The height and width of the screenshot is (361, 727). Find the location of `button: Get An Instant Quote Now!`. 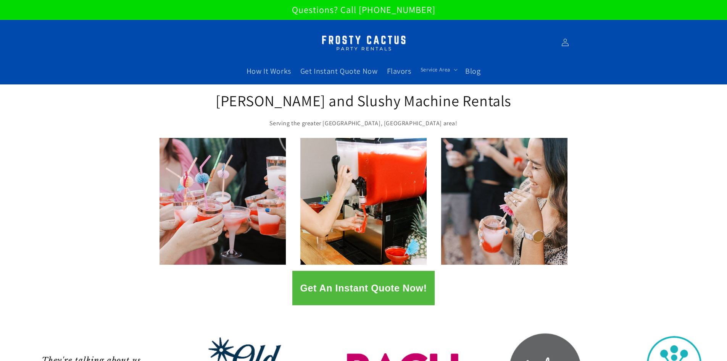

button: Get An Instant Quote Now! is located at coordinates (364, 288).